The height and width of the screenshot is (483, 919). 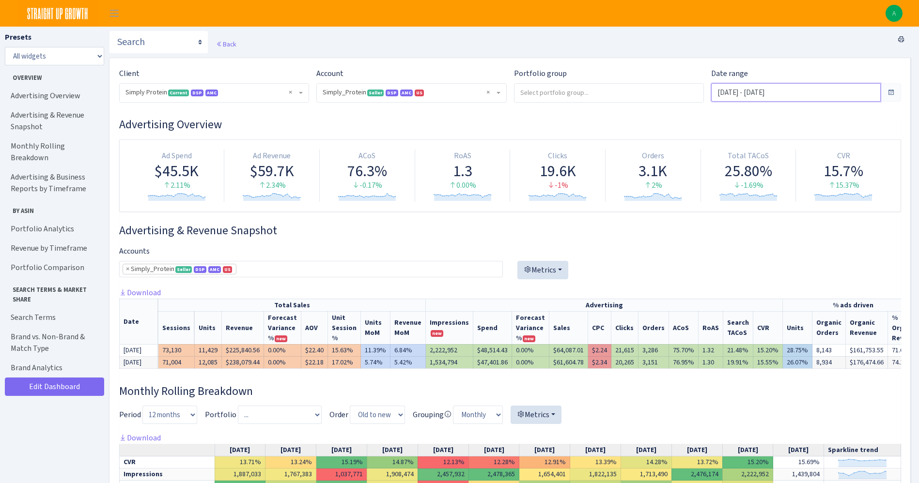 I want to click on span: By ASIN, so click(x=53, y=209).